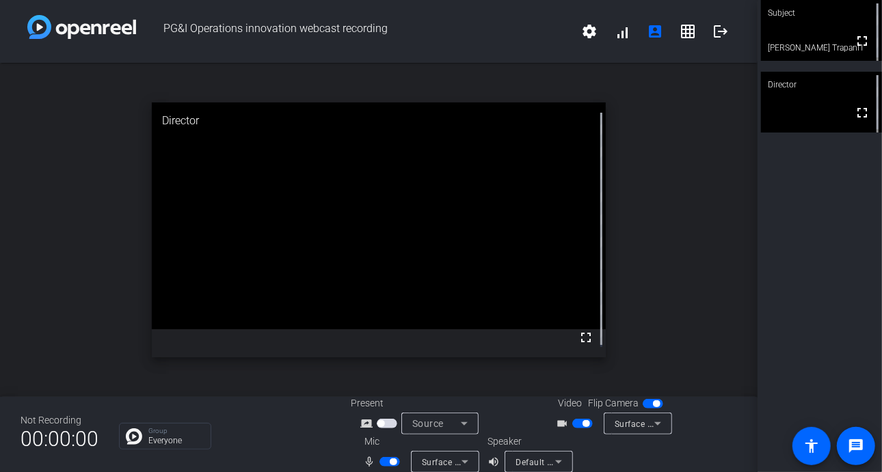 This screenshot has height=472, width=882. What do you see at coordinates (59, 421) in the screenshot?
I see `div: Not Recording` at bounding box center [59, 421].